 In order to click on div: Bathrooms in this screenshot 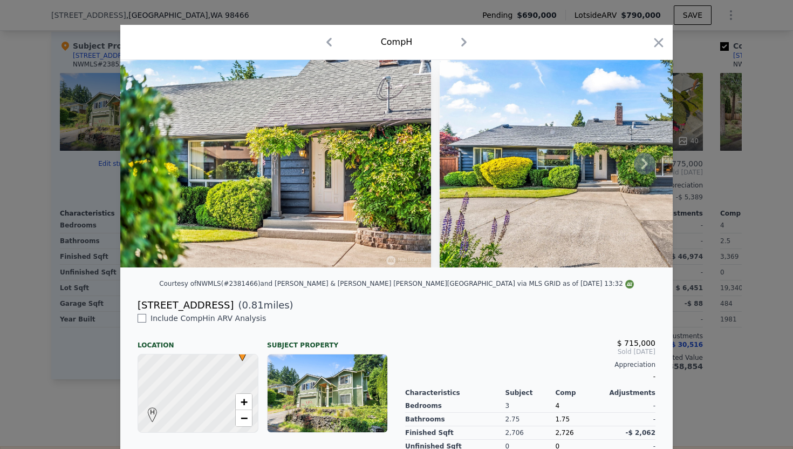, I will do `click(456, 419)`.